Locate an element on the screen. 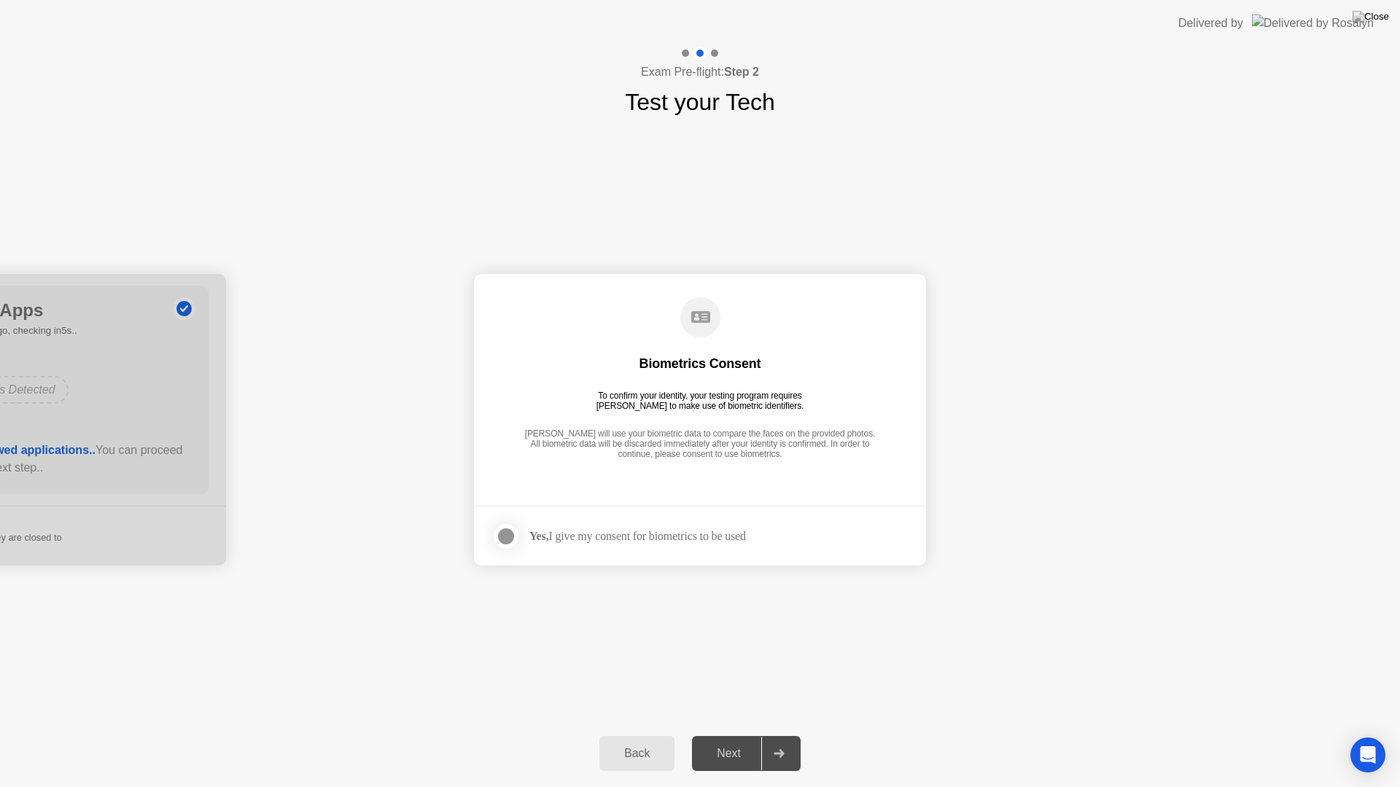 The image size is (1400, 787). h1: Test your Tech is located at coordinates (700, 102).